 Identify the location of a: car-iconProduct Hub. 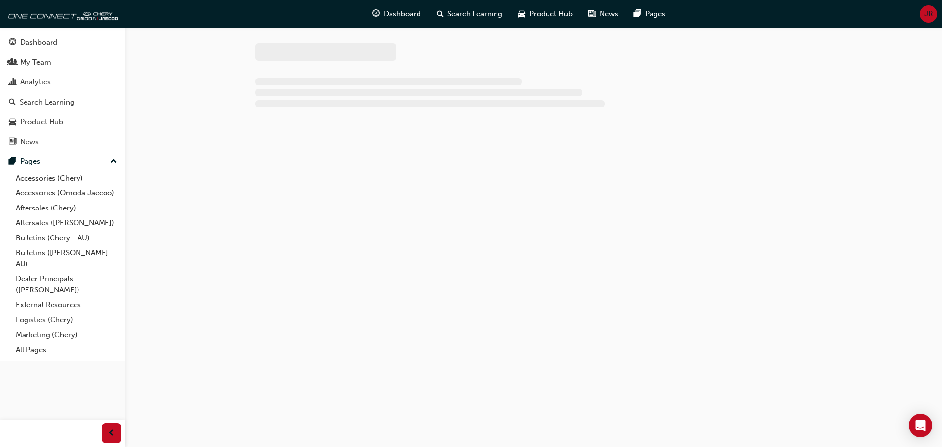
(545, 14).